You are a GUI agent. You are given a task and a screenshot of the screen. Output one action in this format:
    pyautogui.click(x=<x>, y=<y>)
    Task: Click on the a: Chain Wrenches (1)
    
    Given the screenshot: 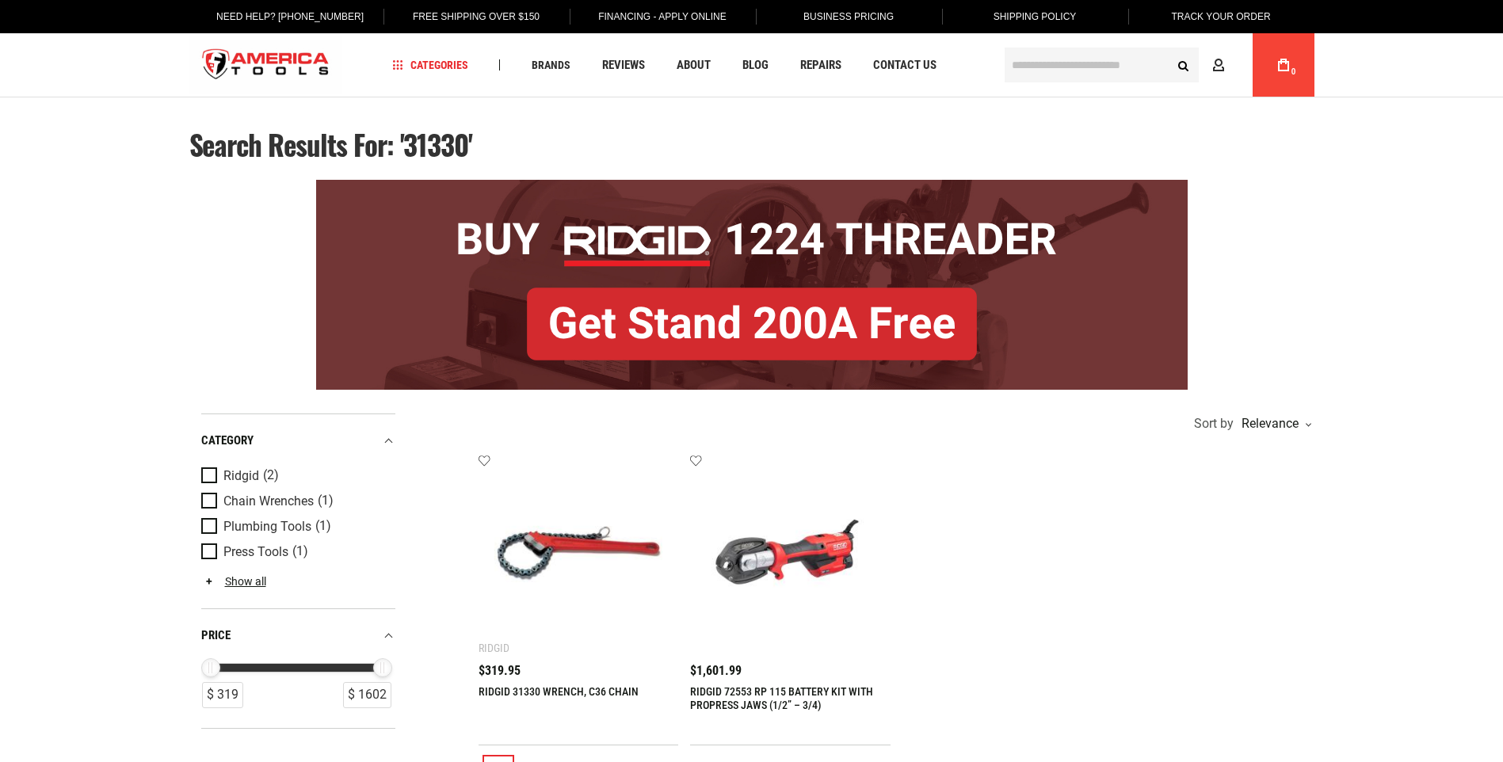 What is the action you would take?
    pyautogui.click(x=296, y=502)
    